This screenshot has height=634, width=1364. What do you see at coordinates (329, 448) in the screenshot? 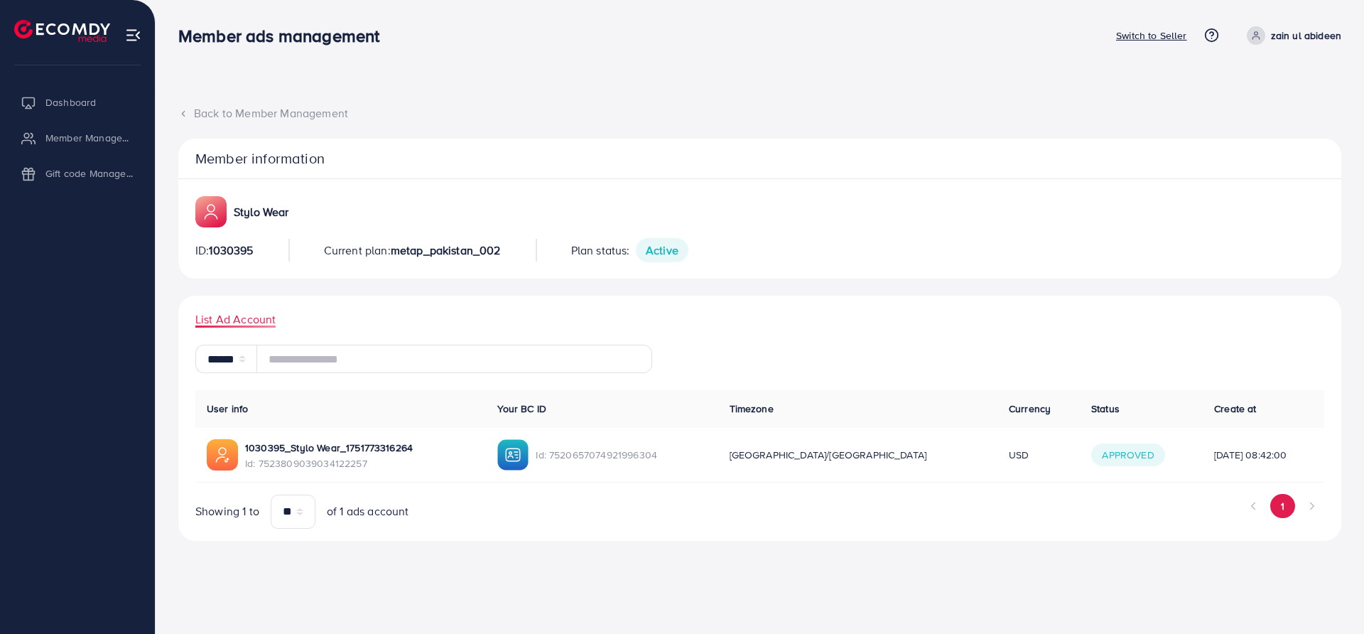
I see `p: 1030395_Stylo Wear_1751773316264` at bounding box center [329, 448].